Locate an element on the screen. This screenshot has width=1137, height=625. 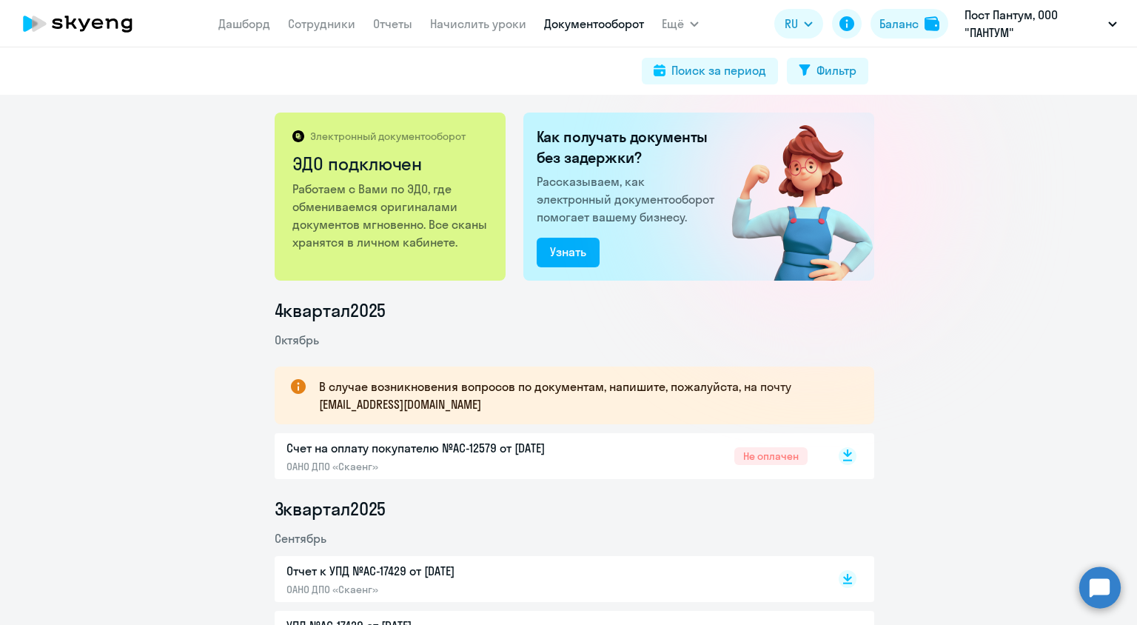
a: Документооборот is located at coordinates (594, 24).